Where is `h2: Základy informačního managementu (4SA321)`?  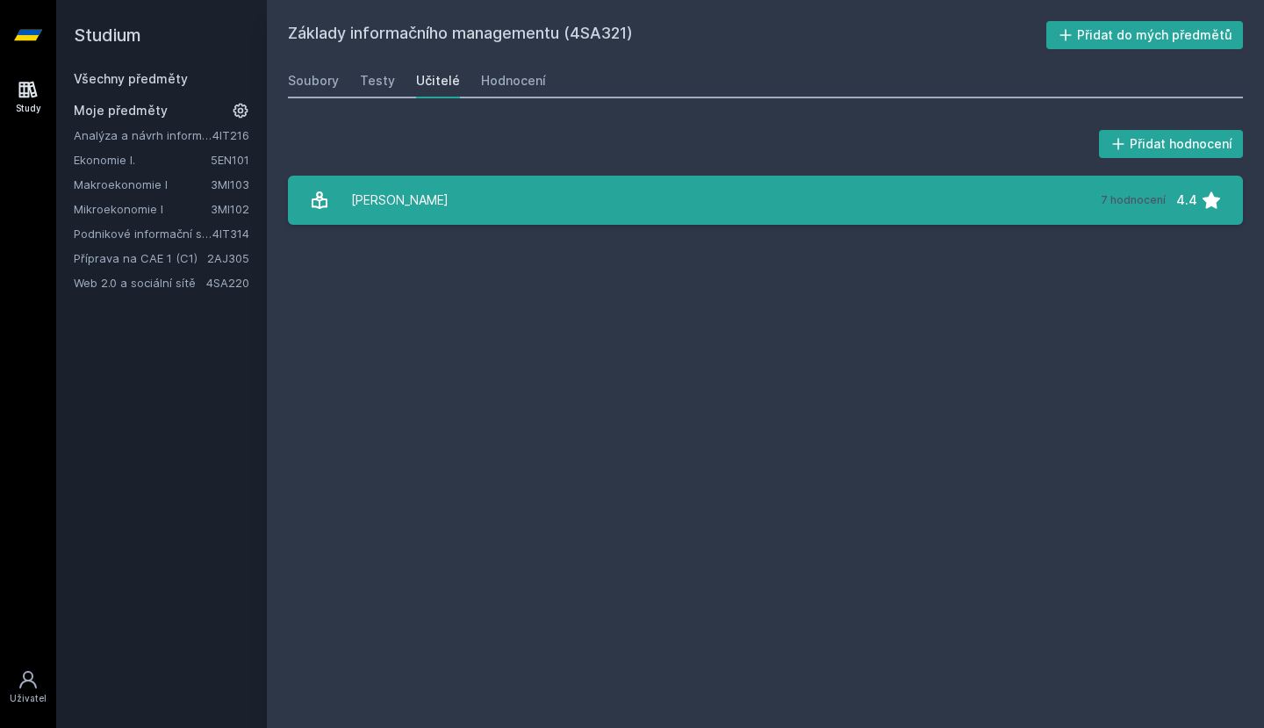 h2: Základy informačního managementu (4SA321) is located at coordinates (667, 35).